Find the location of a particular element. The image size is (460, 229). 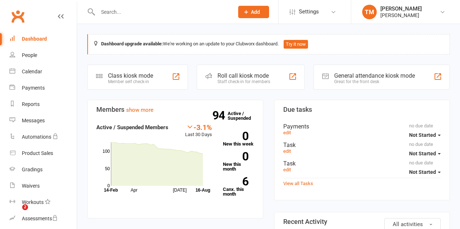

div: Assessments is located at coordinates (40, 219).